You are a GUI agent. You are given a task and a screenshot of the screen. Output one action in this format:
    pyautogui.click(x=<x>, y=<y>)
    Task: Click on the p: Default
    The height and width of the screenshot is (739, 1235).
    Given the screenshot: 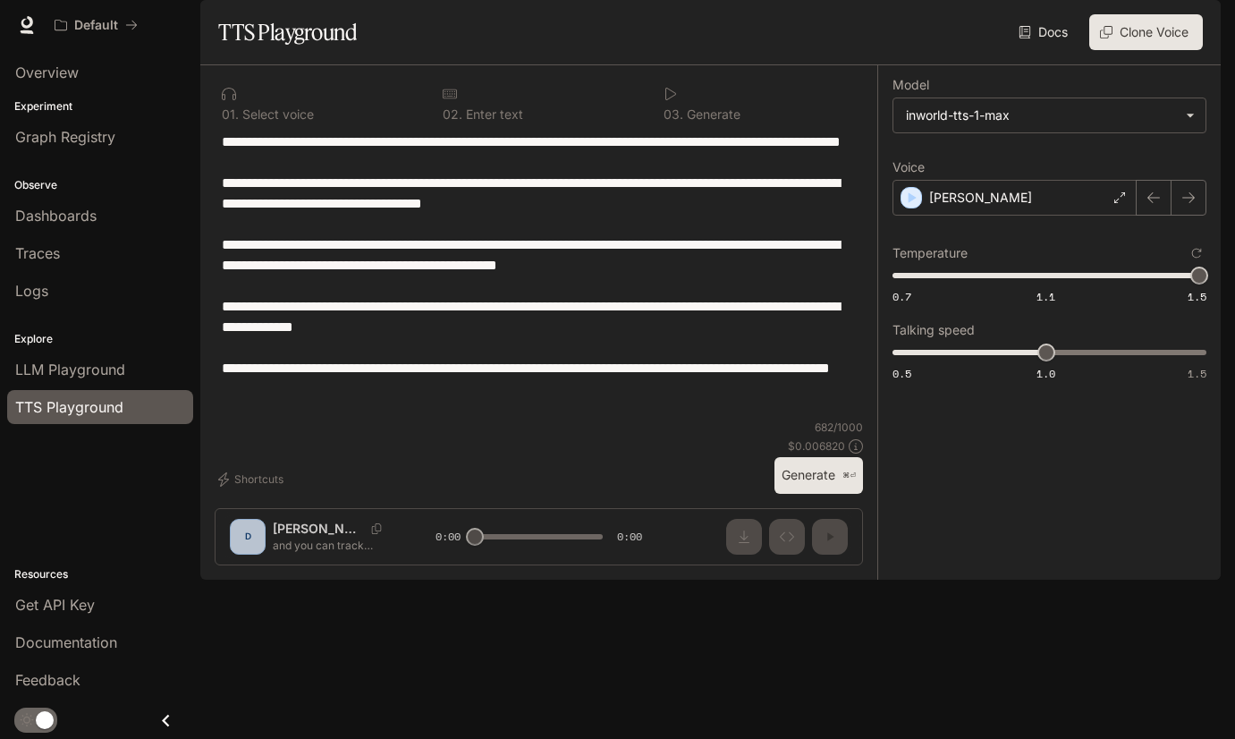 What is the action you would take?
    pyautogui.click(x=96, y=25)
    